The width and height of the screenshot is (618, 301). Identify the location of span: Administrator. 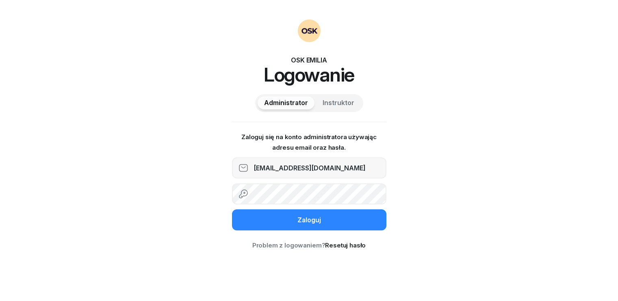
(286, 103).